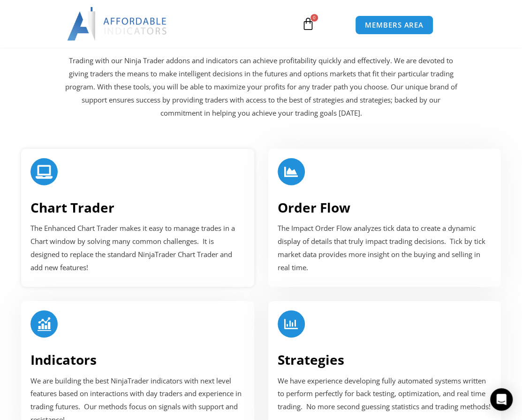 Image resolution: width=522 pixels, height=420 pixels. What do you see at coordinates (72, 208) in the screenshot?
I see `a: Chart Trader` at bounding box center [72, 208].